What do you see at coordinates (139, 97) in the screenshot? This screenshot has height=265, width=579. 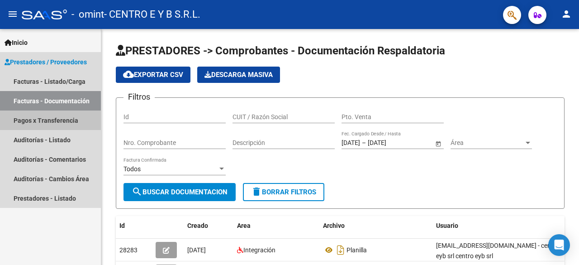 I see `h3: Filtros` at bounding box center [139, 97].